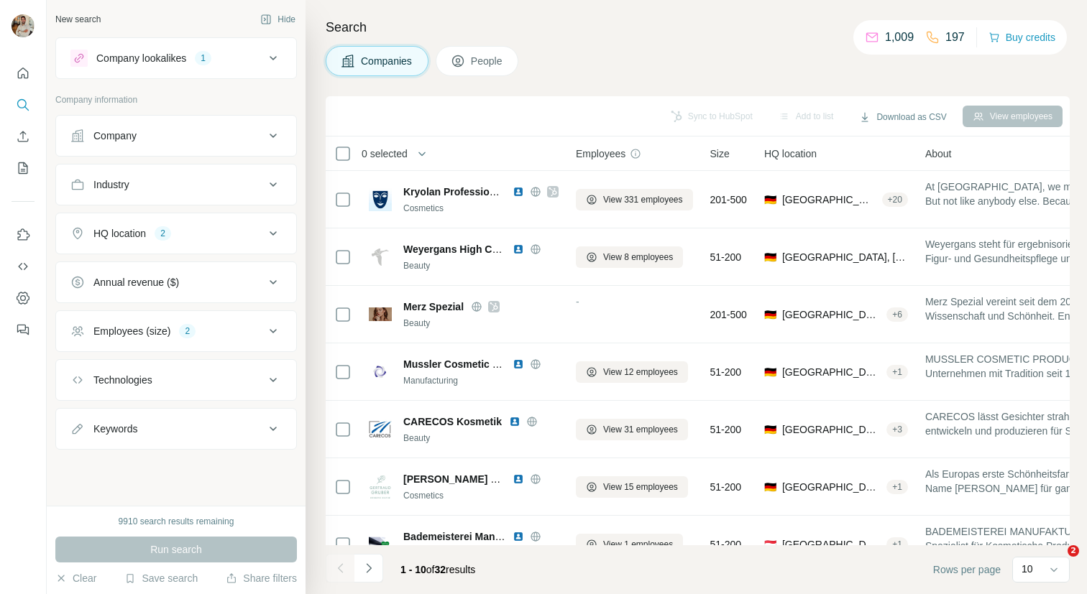 Image resolution: width=1087 pixels, height=594 pixels. I want to click on button: Company, so click(176, 136).